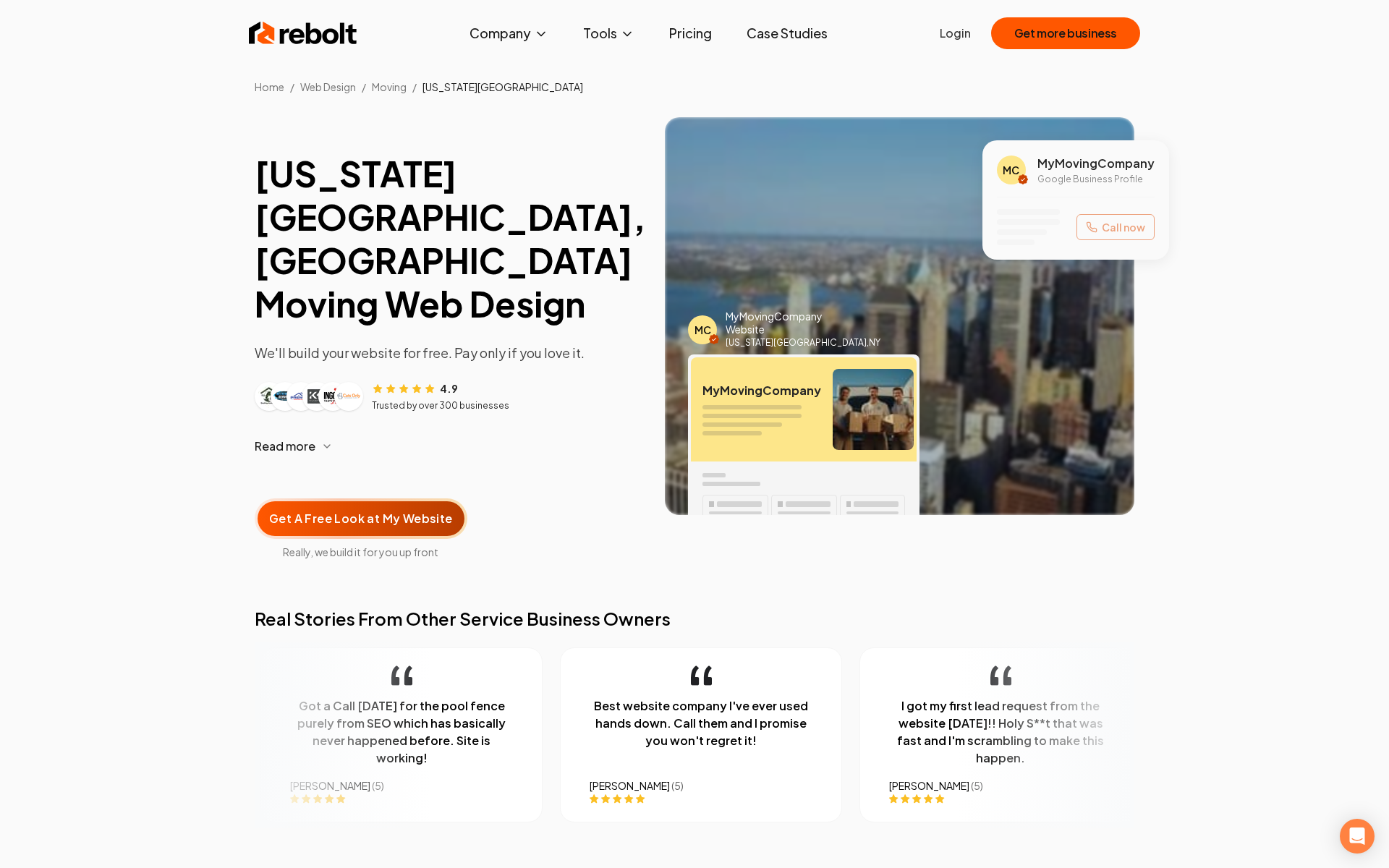 This screenshot has width=1389, height=868. I want to click on img: Customer logo 5, so click(333, 396).